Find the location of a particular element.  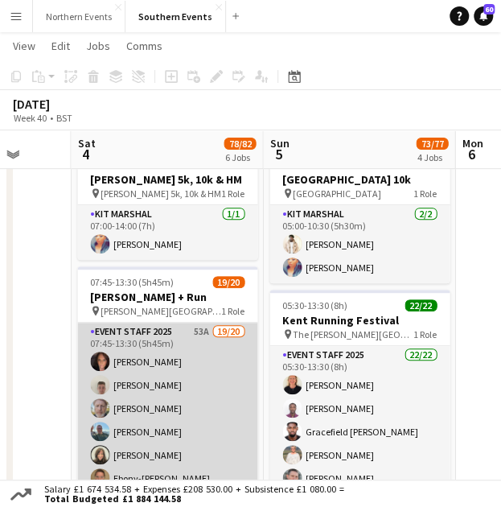

a: 60 is located at coordinates (483, 16).